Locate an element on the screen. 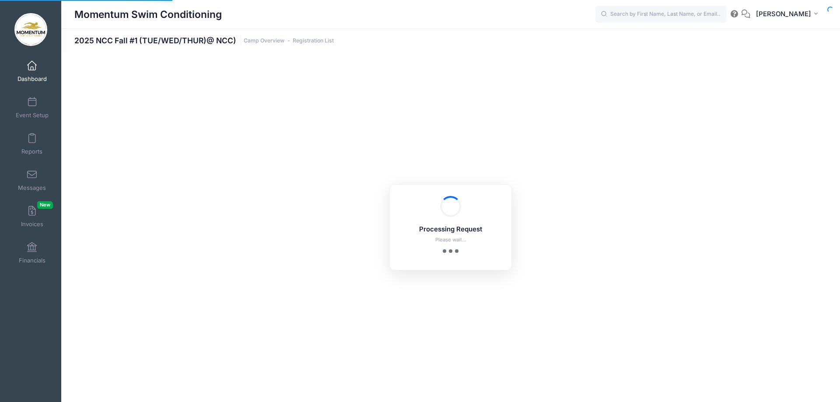  a: Camp Overview is located at coordinates (264, 41).